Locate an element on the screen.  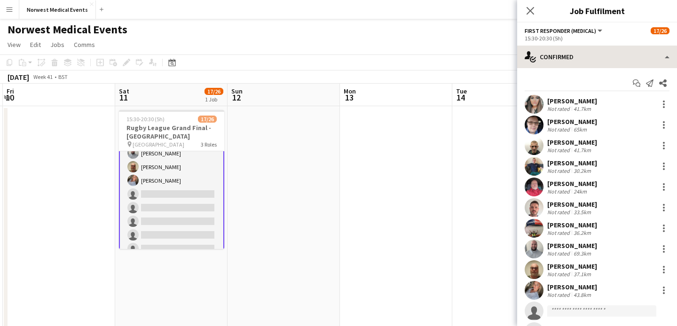
span: Edit is located at coordinates (35, 45).